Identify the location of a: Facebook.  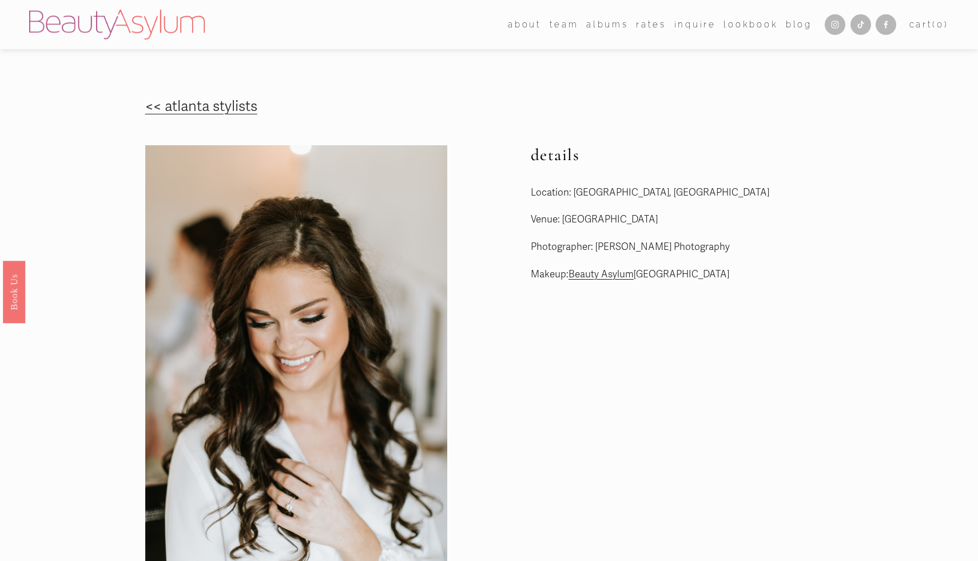
(886, 25).